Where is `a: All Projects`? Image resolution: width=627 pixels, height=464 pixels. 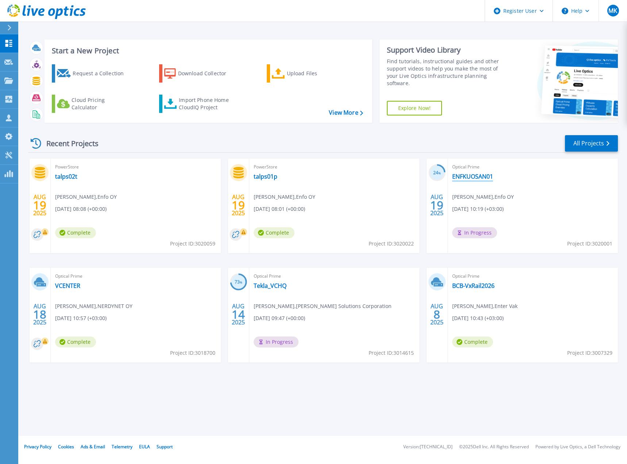
a: All Projects is located at coordinates (591, 143).